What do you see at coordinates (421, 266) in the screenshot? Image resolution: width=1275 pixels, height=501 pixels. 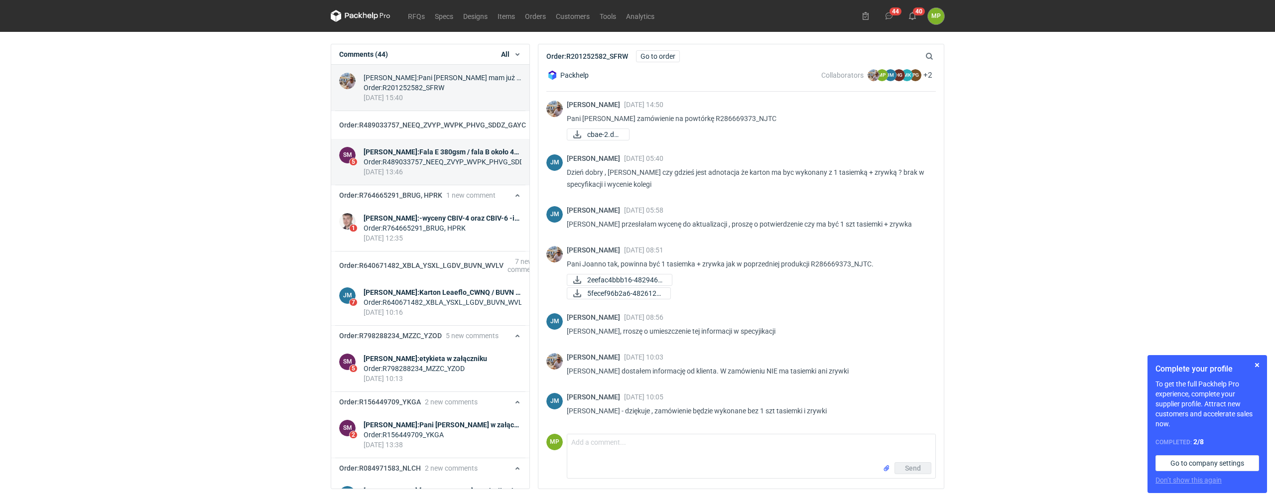 I see `span: Order : R640671482_XBLA_YSXL_LGDV_BUVN_WVLV` at bounding box center [421, 266].